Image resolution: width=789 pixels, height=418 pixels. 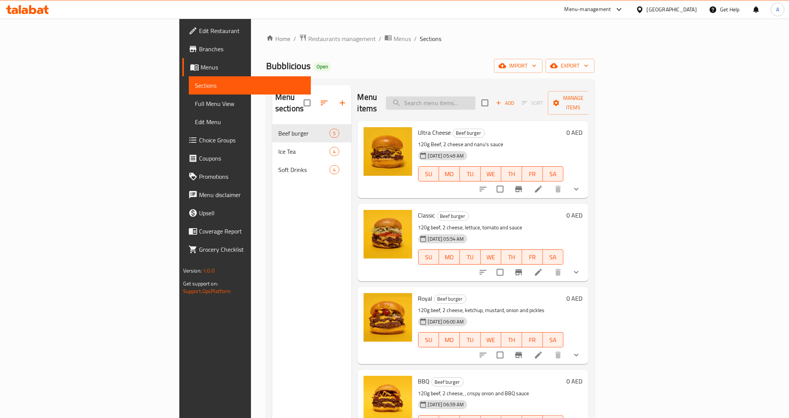 What do you see at coordinates (247, 195) in the screenshot?
I see `a: Menu disclaimer` at bounding box center [247, 195].